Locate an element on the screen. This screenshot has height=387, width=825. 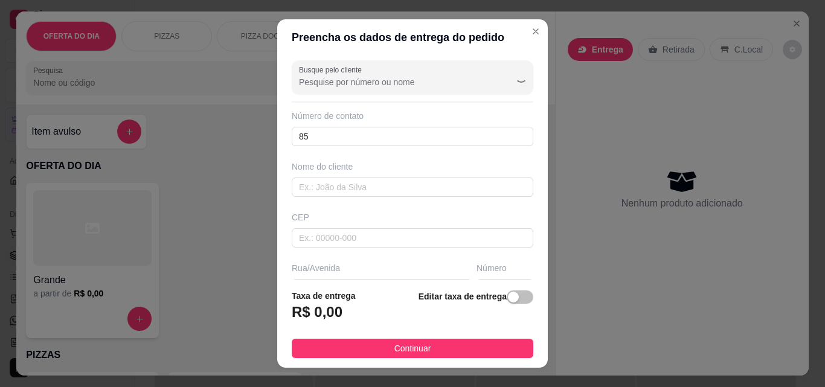
input: Ex.: Rua Oscar Freire is located at coordinates (382, 289).